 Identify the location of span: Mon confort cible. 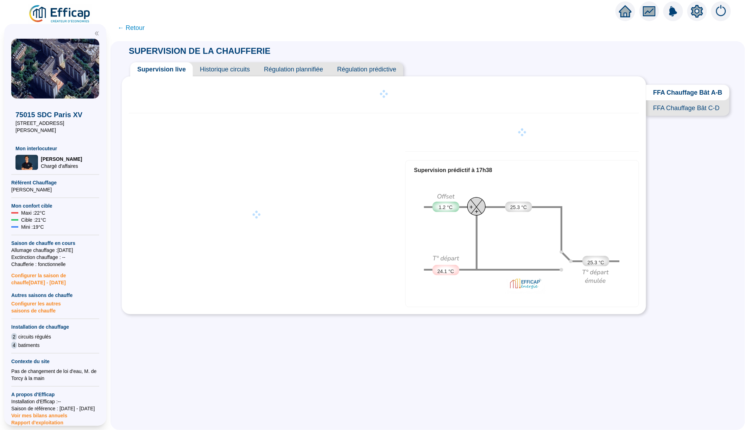
(55, 206).